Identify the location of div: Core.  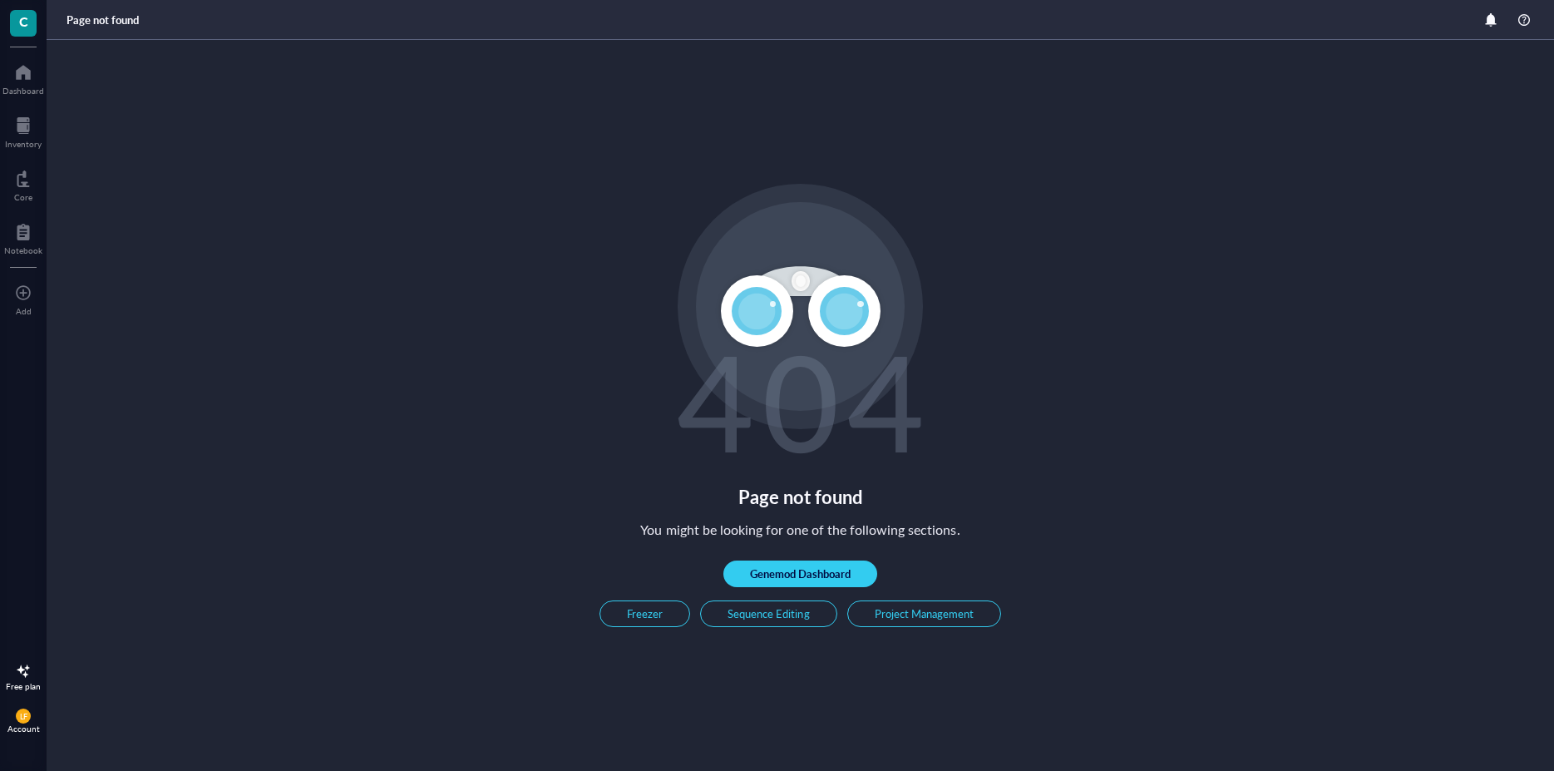
(23, 197).